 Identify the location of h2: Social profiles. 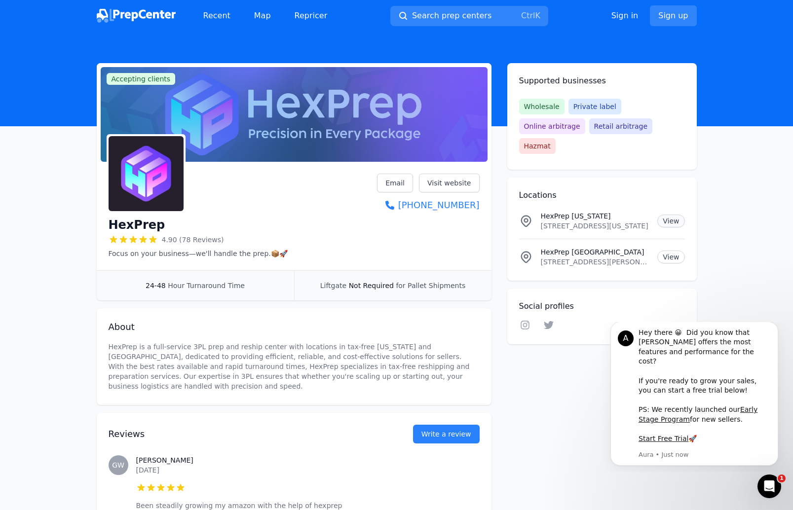
(602, 307).